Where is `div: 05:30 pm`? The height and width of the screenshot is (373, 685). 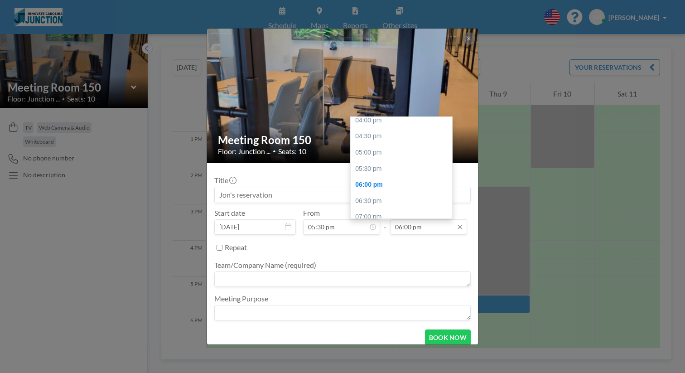
div: 05:30 pm is located at coordinates (403, 169).